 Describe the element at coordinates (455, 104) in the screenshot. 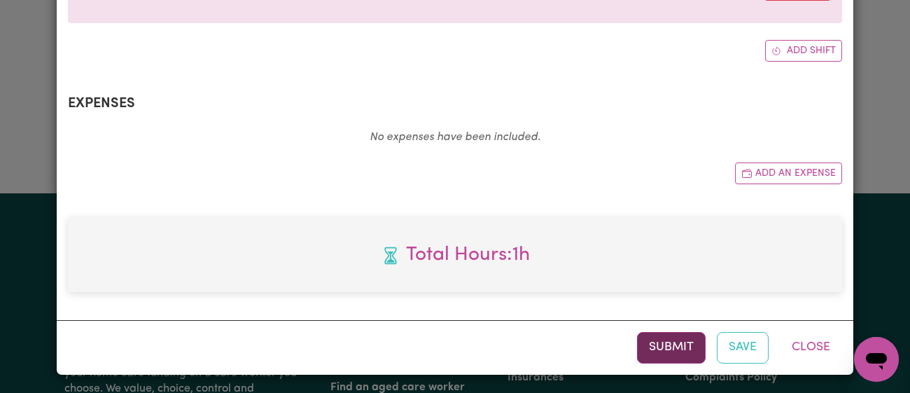

I see `h2: Expenses` at that location.